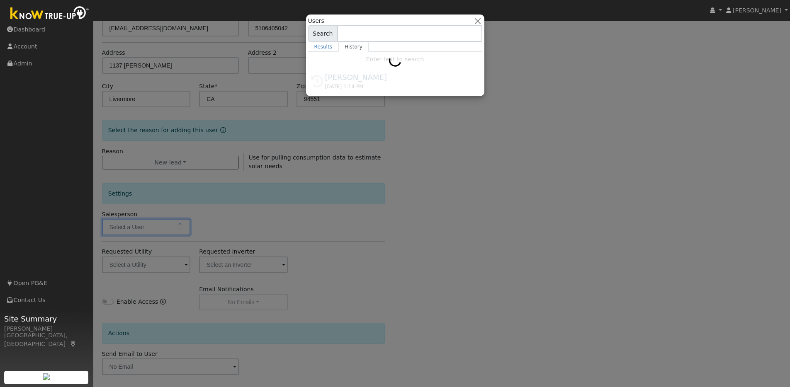 The width and height of the screenshot is (790, 387). Describe the element at coordinates (323, 47) in the screenshot. I see `a: Results` at that location.